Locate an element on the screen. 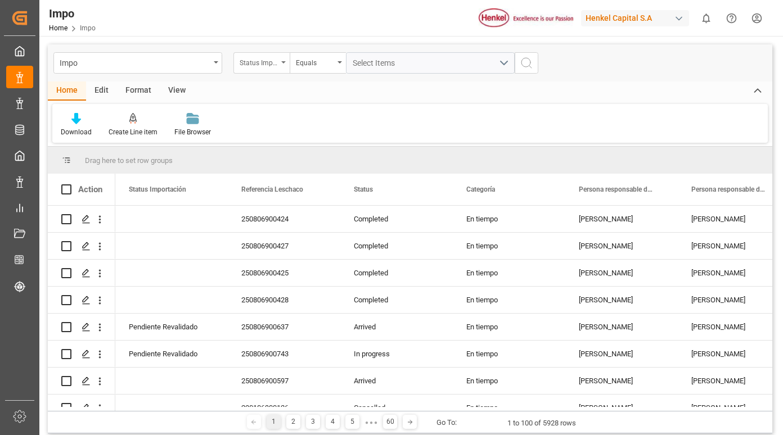  div: 3 is located at coordinates (313, 422).